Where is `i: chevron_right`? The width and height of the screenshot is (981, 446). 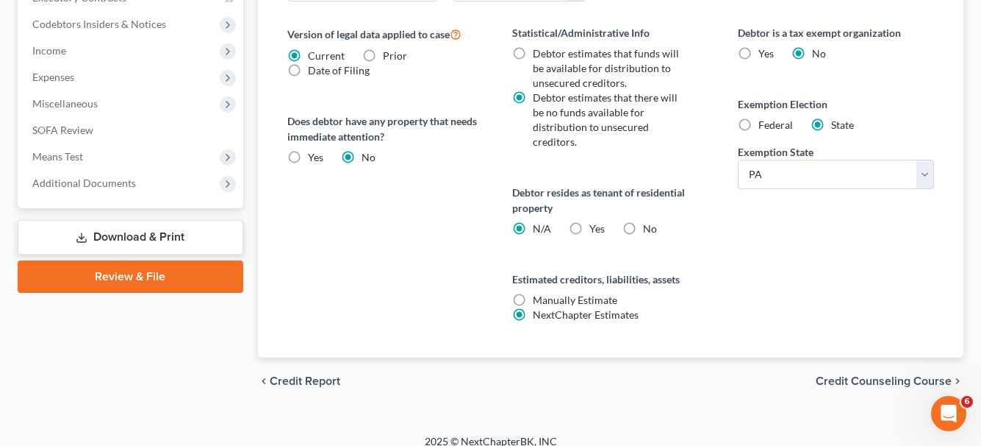
i: chevron_right is located at coordinates (958, 381).